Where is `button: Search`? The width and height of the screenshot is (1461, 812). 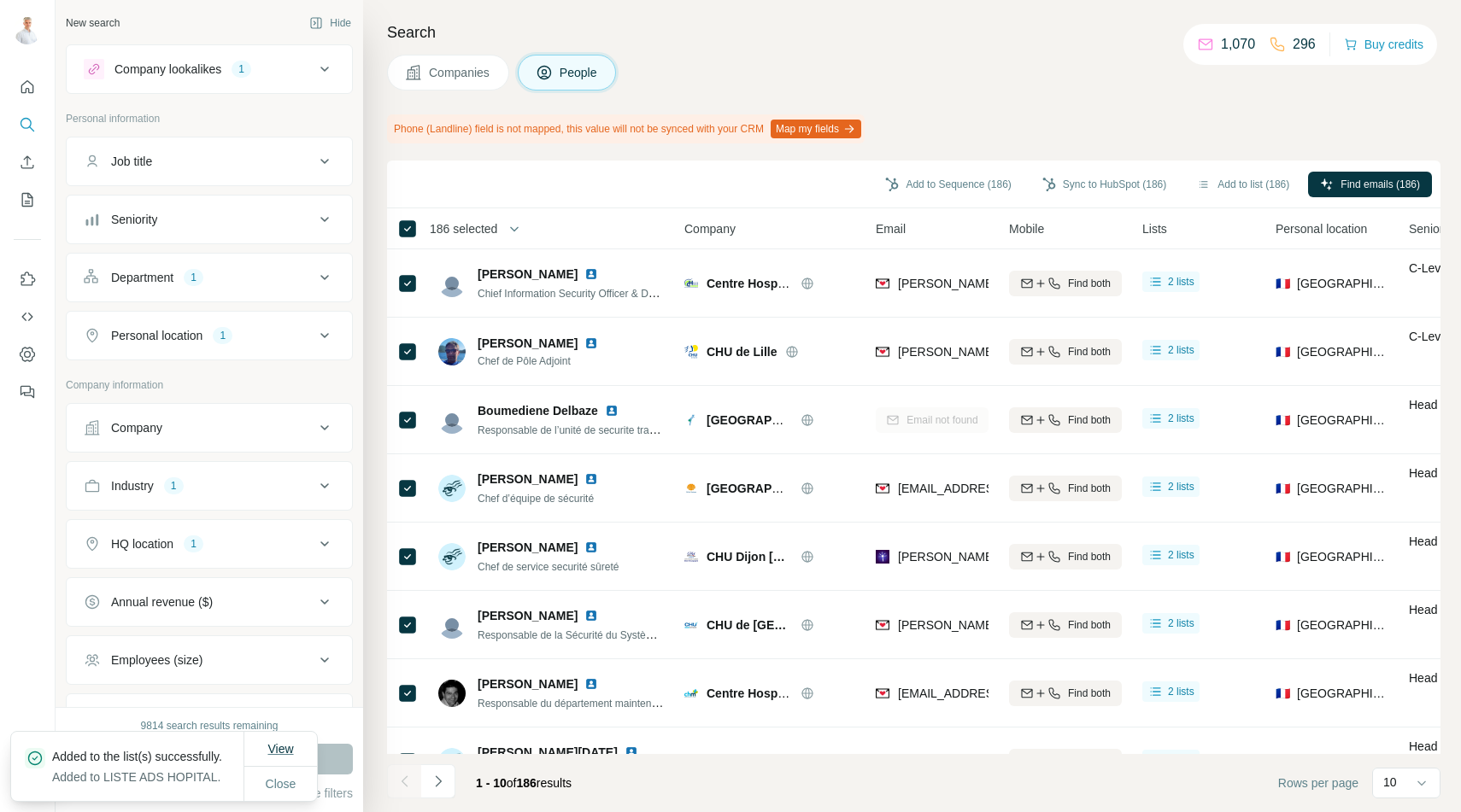
button: Search is located at coordinates (28, 125).